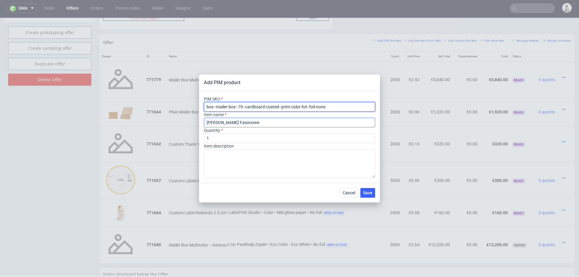 This screenshot has width=579, height=277. I want to click on a: Create sampling offer, so click(50, 30).